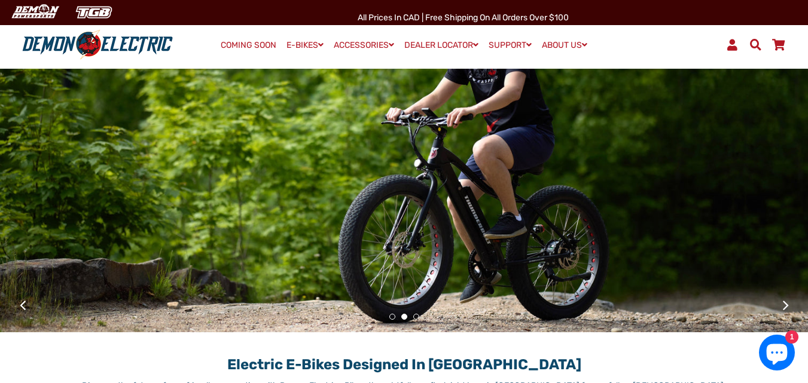  Describe the element at coordinates (510, 45) in the screenshot. I see `a: SUPPORT` at that location.